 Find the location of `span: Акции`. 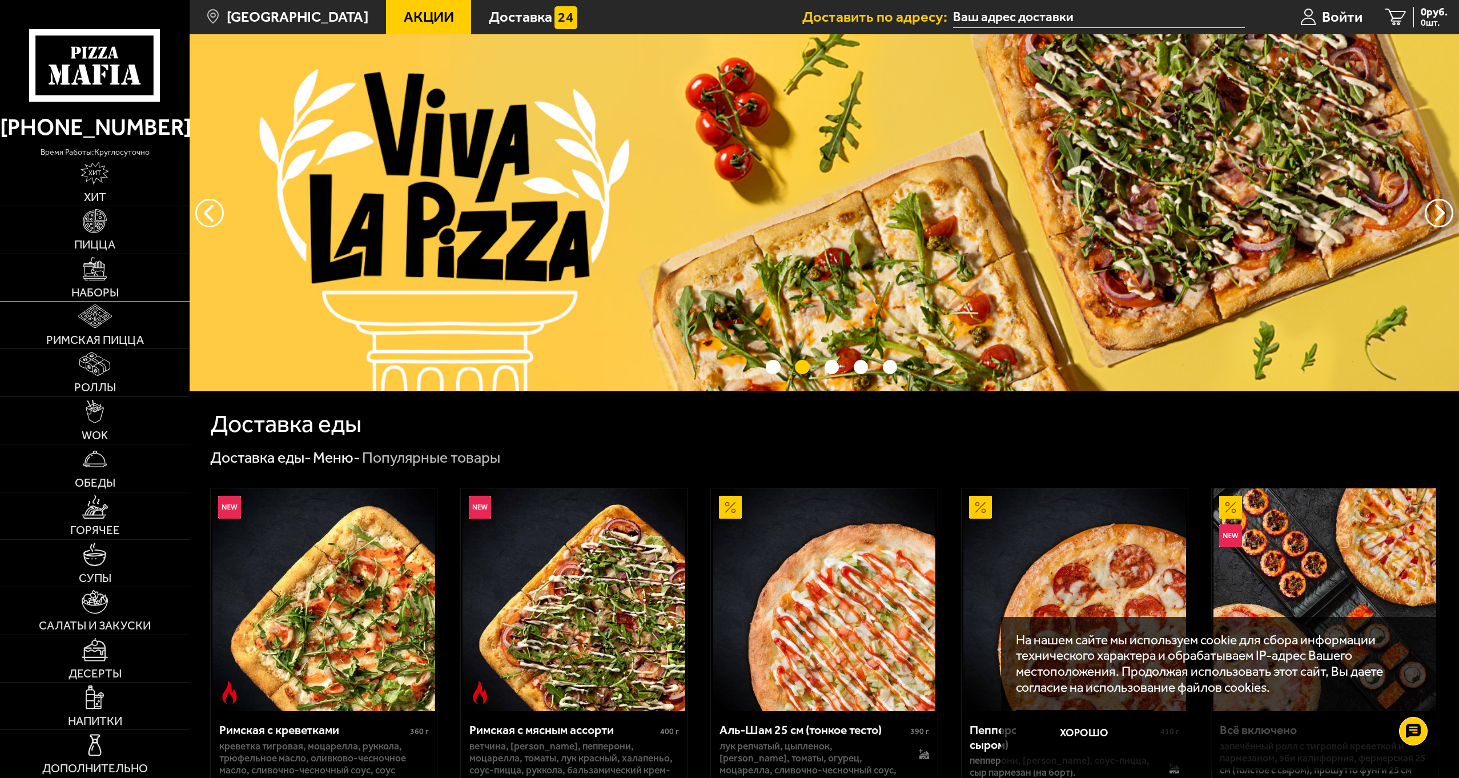

span: Акции is located at coordinates (429, 17).